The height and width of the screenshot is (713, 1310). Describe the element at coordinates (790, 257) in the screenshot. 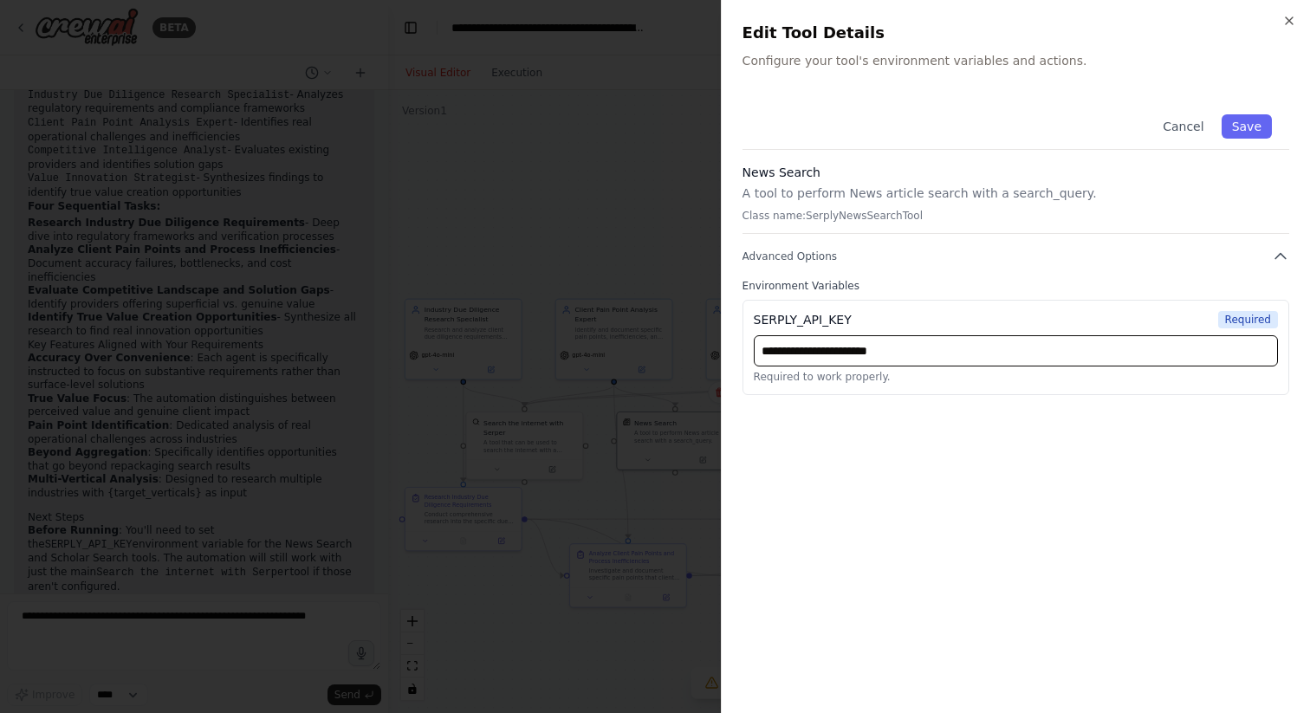

I see `span: Advanced Options` at that location.